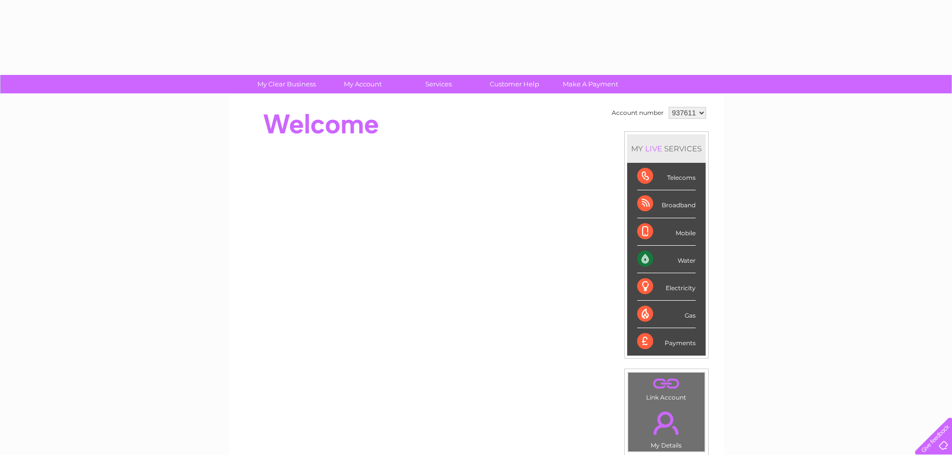  What do you see at coordinates (666, 428) in the screenshot?
I see `td: My Details` at bounding box center [666, 428].